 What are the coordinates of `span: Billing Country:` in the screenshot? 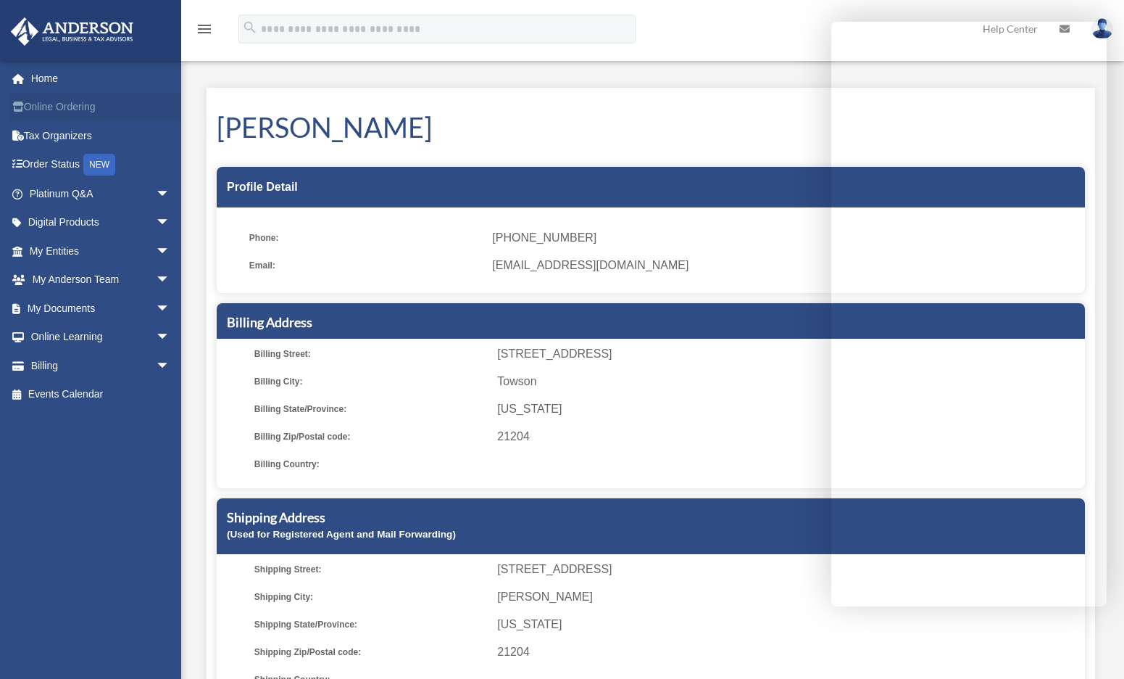 It's located at (370, 464).